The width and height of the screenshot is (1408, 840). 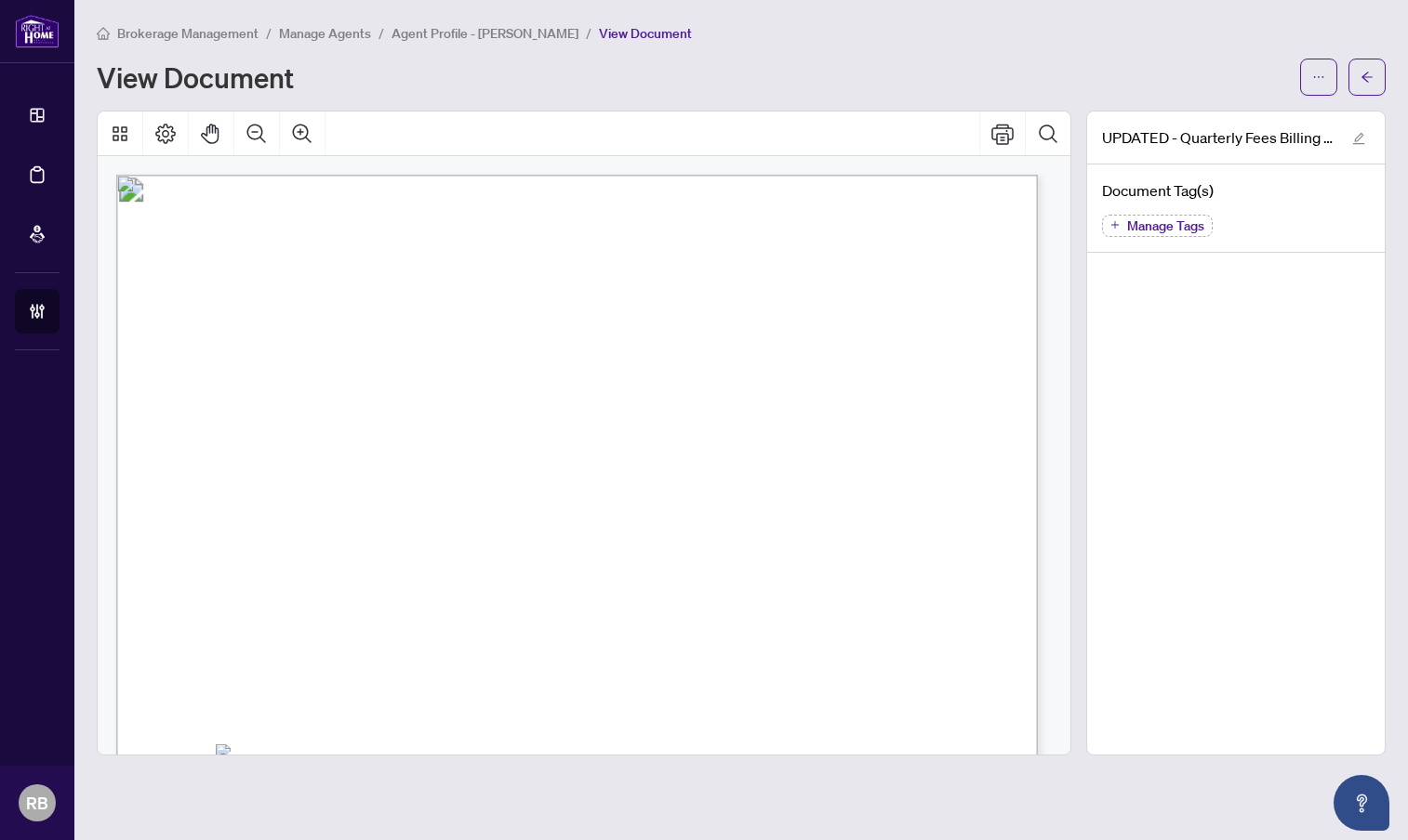 I want to click on span: View Document, so click(x=646, y=34).